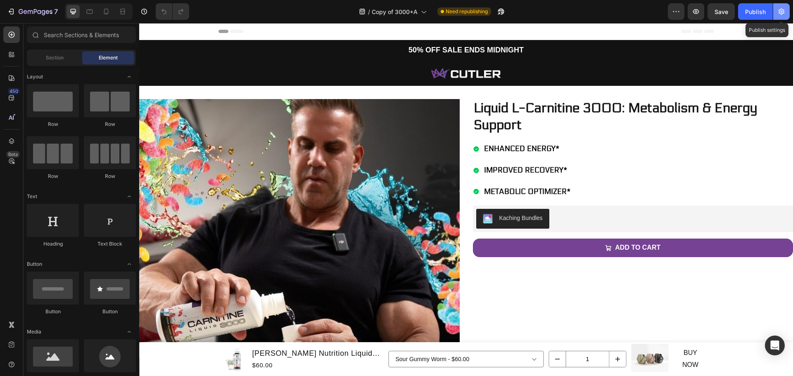 The width and height of the screenshot is (793, 376). Describe the element at coordinates (14, 91) in the screenshot. I see `div: 450` at that location.